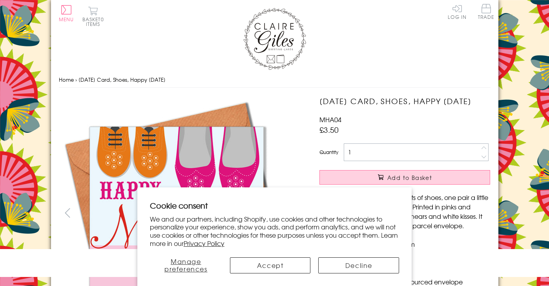  What do you see at coordinates (95, 22) in the screenshot?
I see `span: 0 items` at bounding box center [95, 22].